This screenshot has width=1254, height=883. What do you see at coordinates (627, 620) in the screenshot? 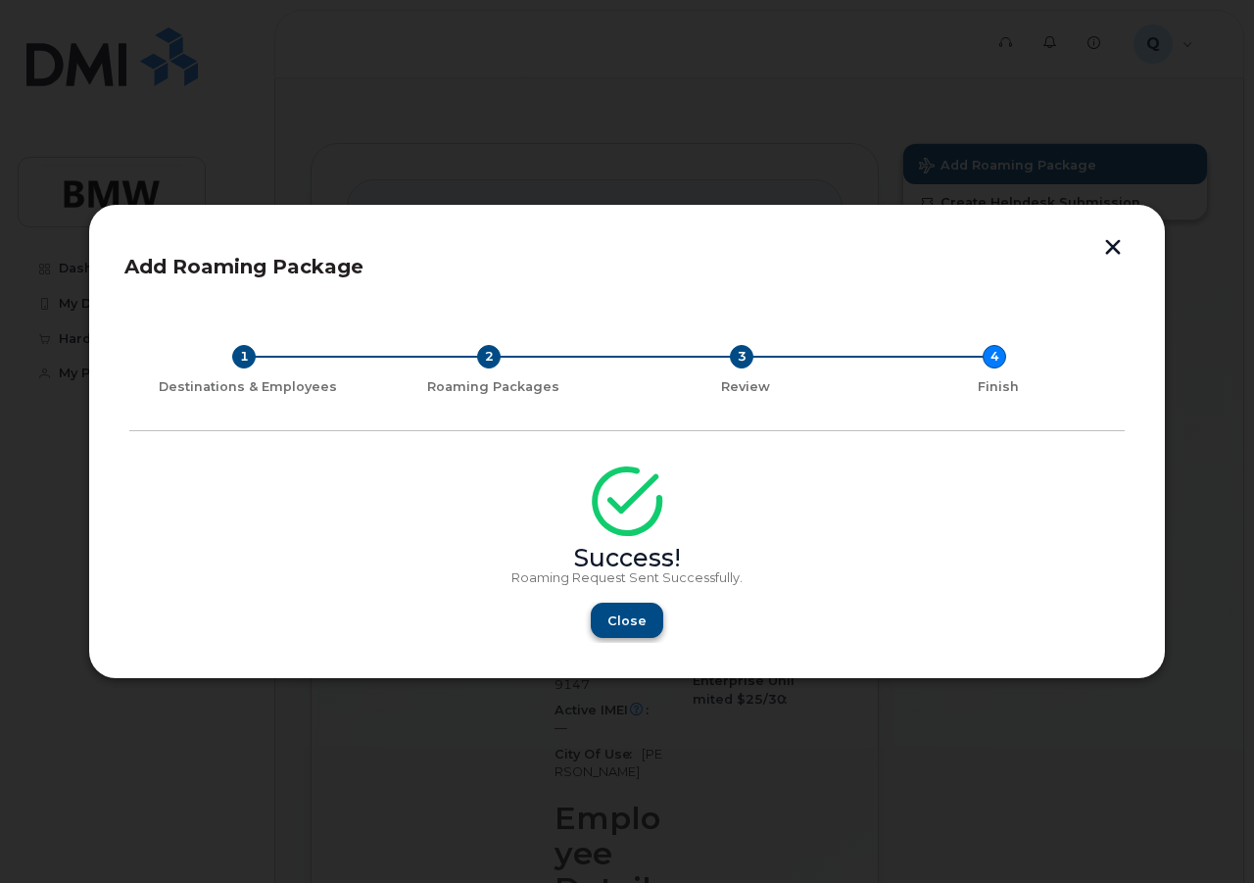
I see `button: Close` at bounding box center [627, 620].